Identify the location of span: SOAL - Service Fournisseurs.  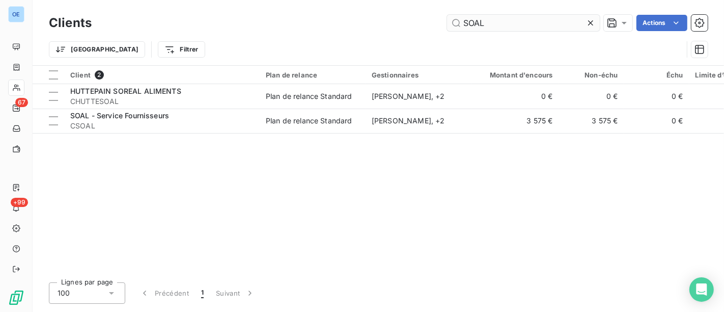
(120, 115).